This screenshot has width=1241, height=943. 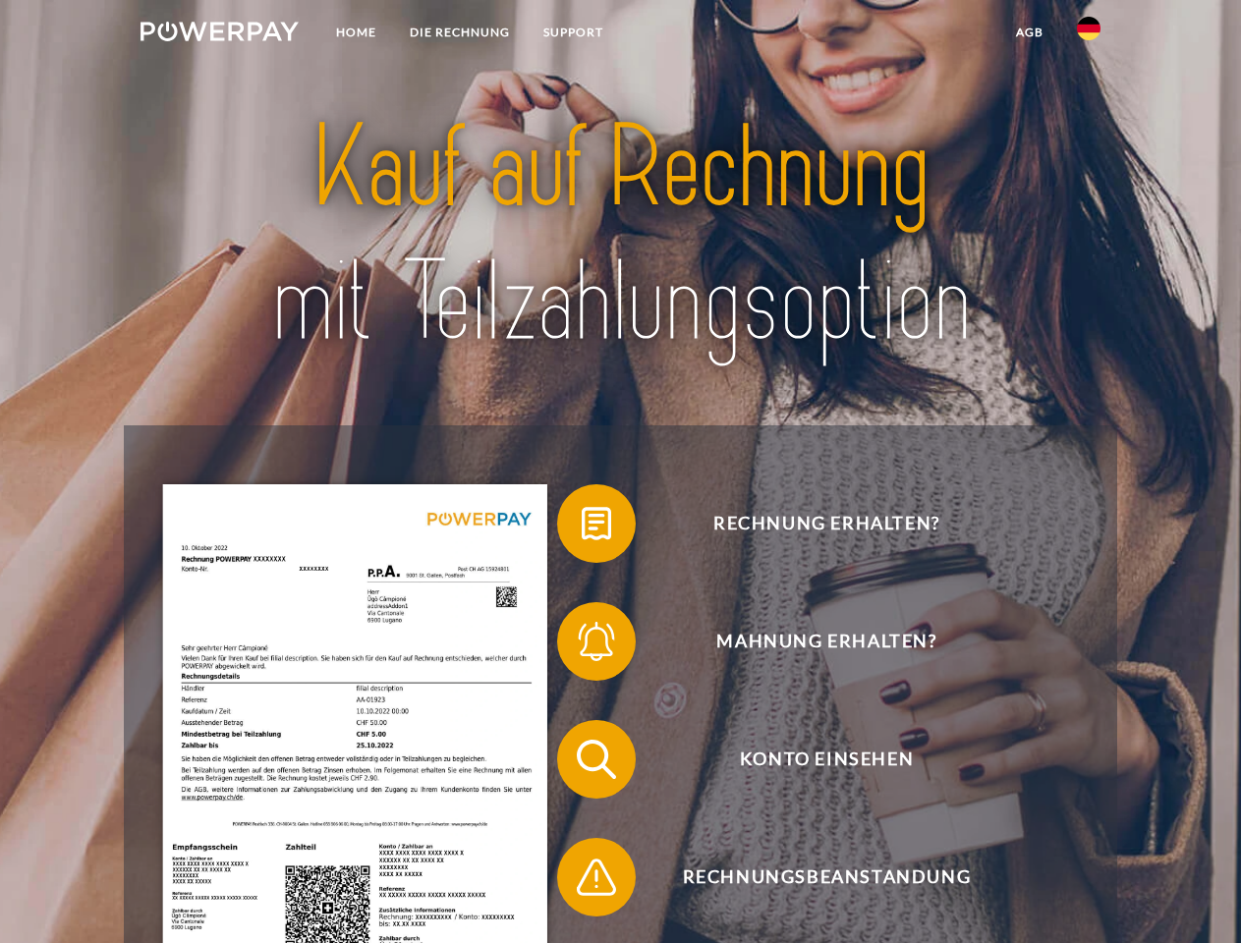 What do you see at coordinates (596, 524) in the screenshot?
I see `img: qb_bill.svg` at bounding box center [596, 524].